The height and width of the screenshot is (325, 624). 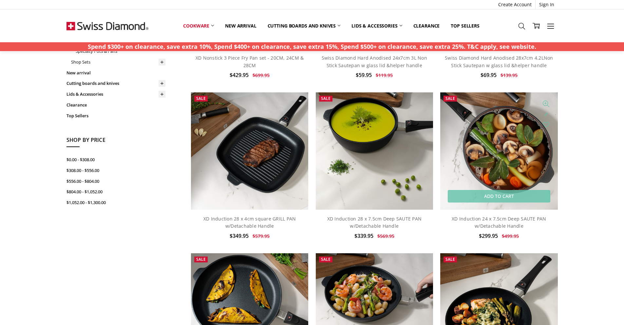 I want to click on span: $59.95, so click(x=364, y=75).